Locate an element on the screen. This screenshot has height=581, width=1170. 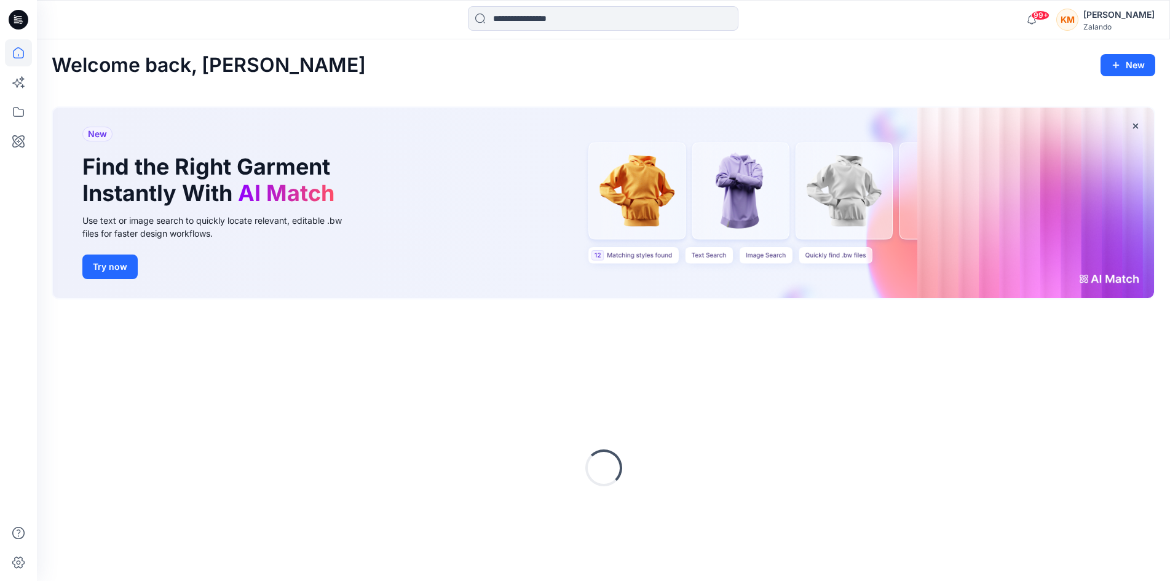
span: AI Match is located at coordinates (286, 193).